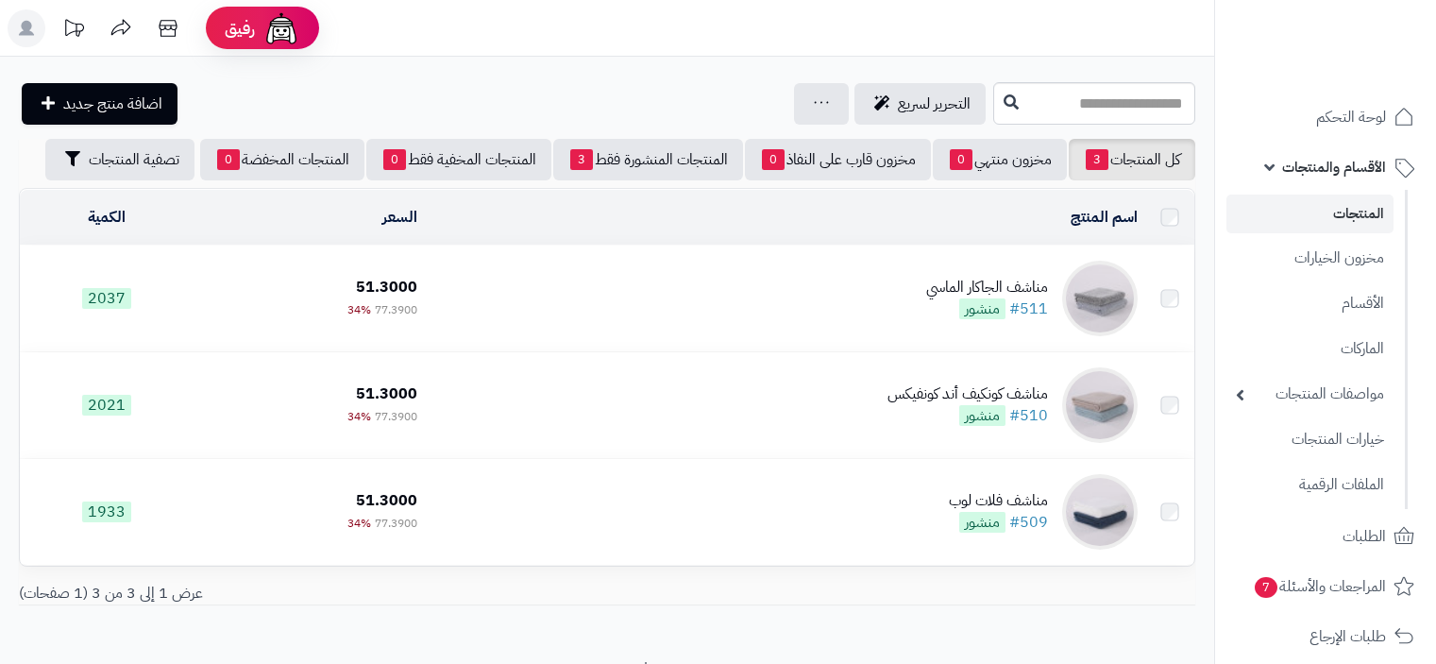 This screenshot has width=1436, height=664. What do you see at coordinates (1000, 160) in the screenshot?
I see `a: مخزون منتهي0` at bounding box center [1000, 160].